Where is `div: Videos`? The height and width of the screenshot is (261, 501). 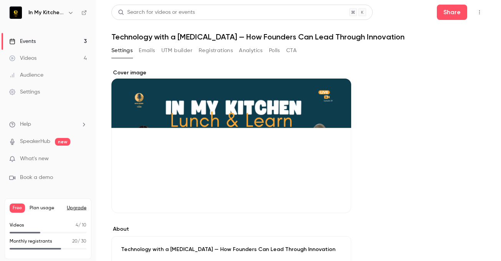 div: Videos is located at coordinates (23, 58).